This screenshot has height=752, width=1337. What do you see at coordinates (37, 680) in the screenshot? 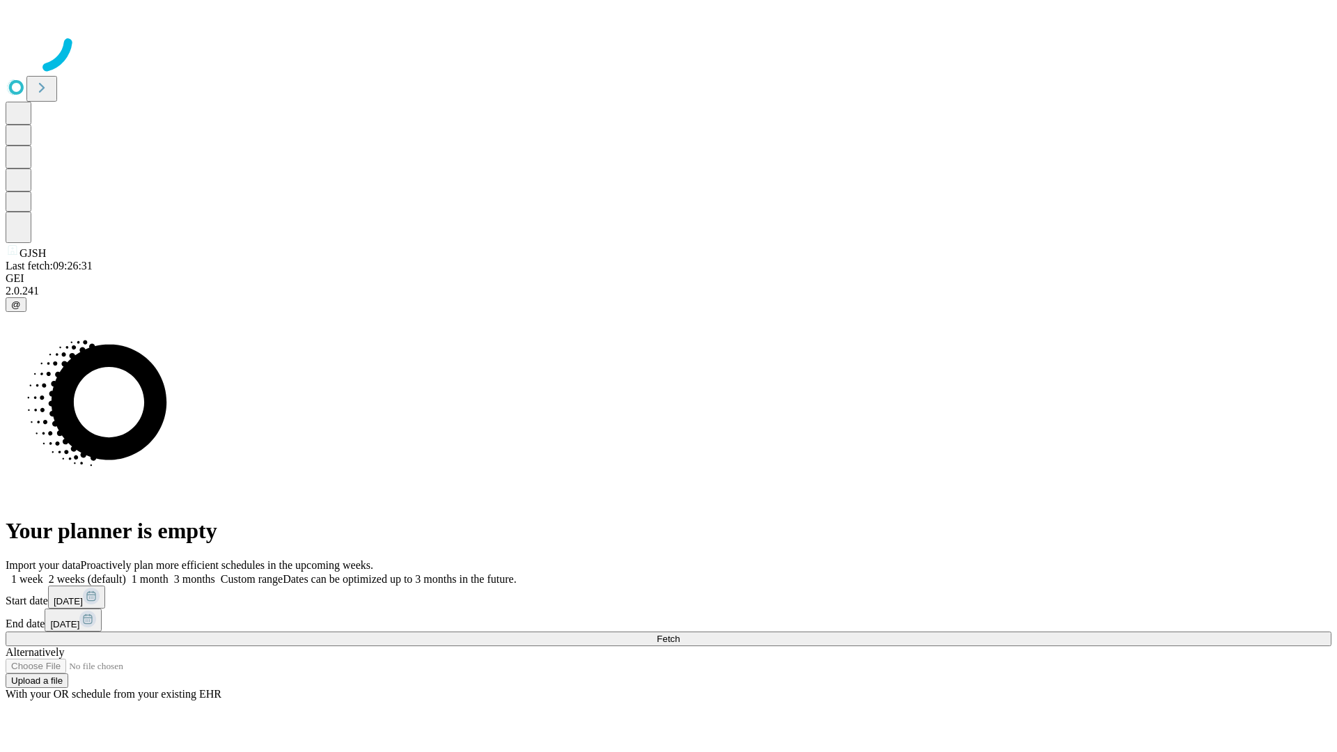
I see `button: Upload a file` at bounding box center [37, 680].